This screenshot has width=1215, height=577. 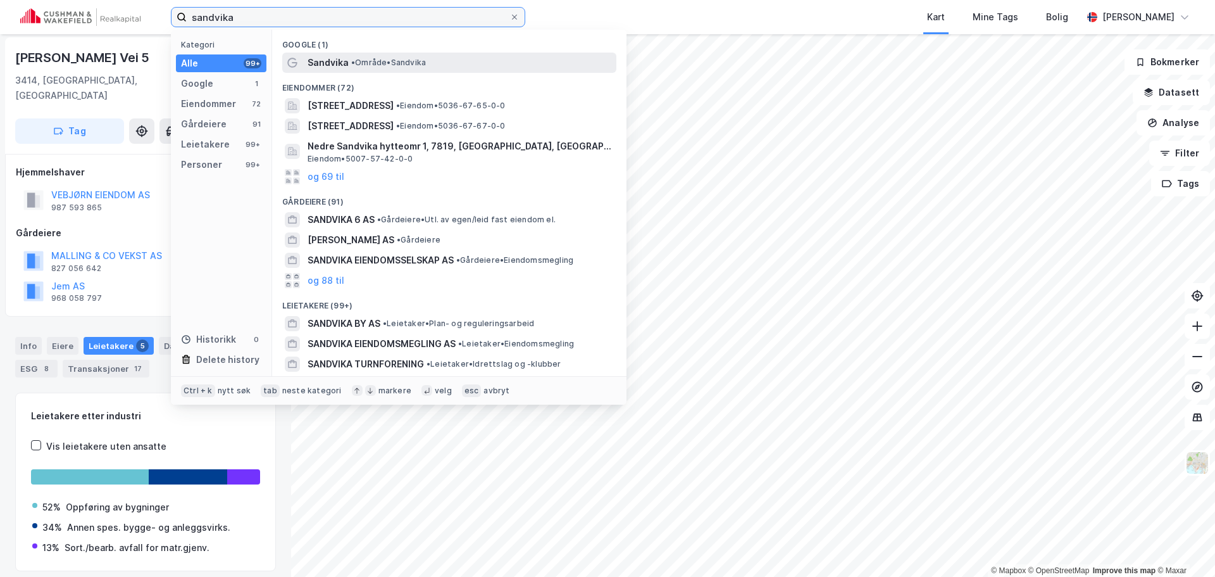 I want to click on div: 1, so click(x=256, y=84).